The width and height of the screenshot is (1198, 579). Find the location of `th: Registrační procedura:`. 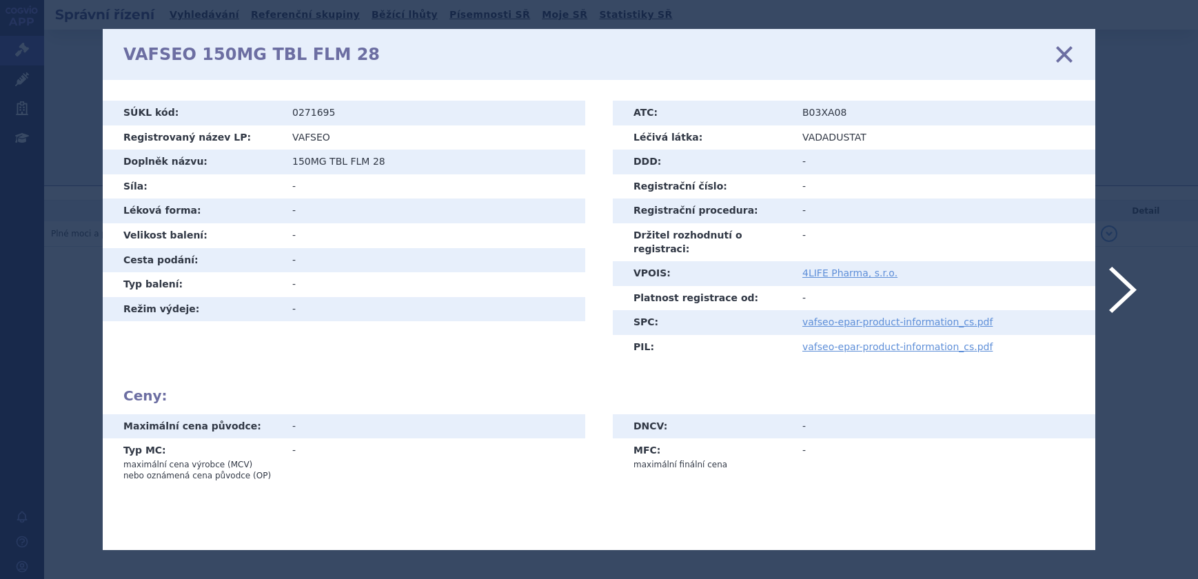

th: Registrační procedura: is located at coordinates (702, 211).